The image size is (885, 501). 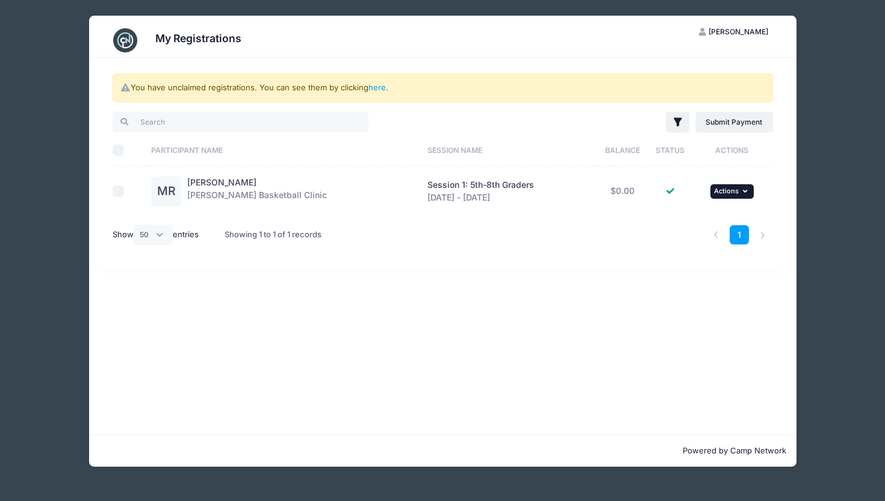 What do you see at coordinates (509, 150) in the screenshot?
I see `th: Session Name: activate to sort column ascending` at bounding box center [509, 150].